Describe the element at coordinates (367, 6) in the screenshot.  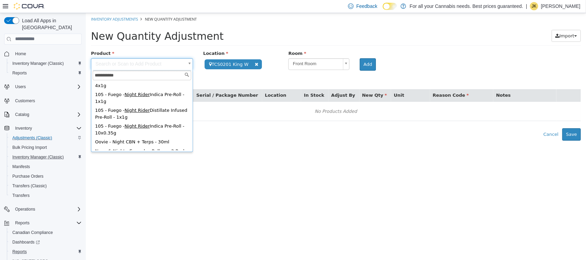
I see `span: Feedback` at that location.